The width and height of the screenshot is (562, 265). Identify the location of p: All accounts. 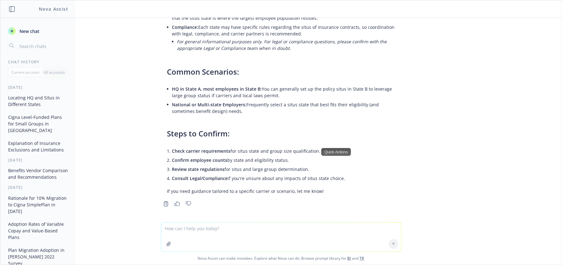
(54, 72).